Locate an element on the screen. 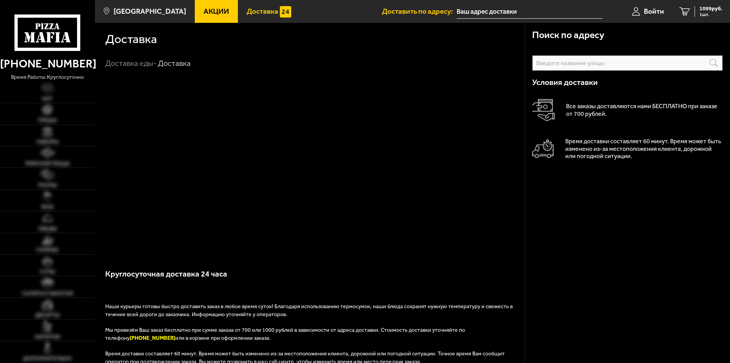 The image size is (730, 363). input: Ваш адрес доставки is located at coordinates (529, 11).